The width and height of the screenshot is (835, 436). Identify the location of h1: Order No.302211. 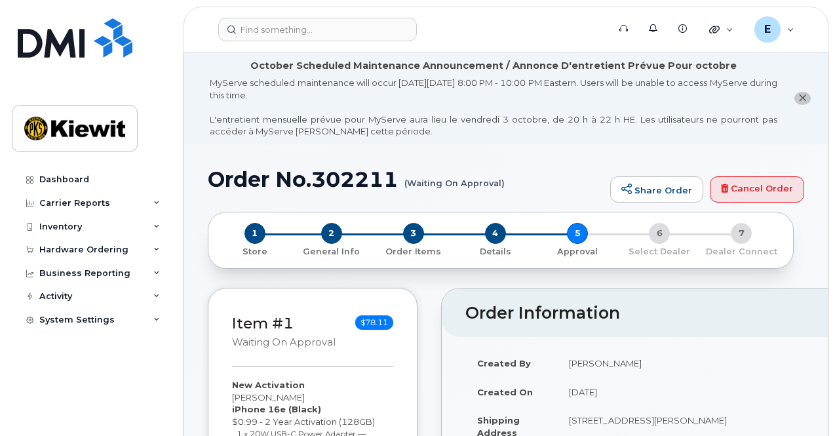
(406, 179).